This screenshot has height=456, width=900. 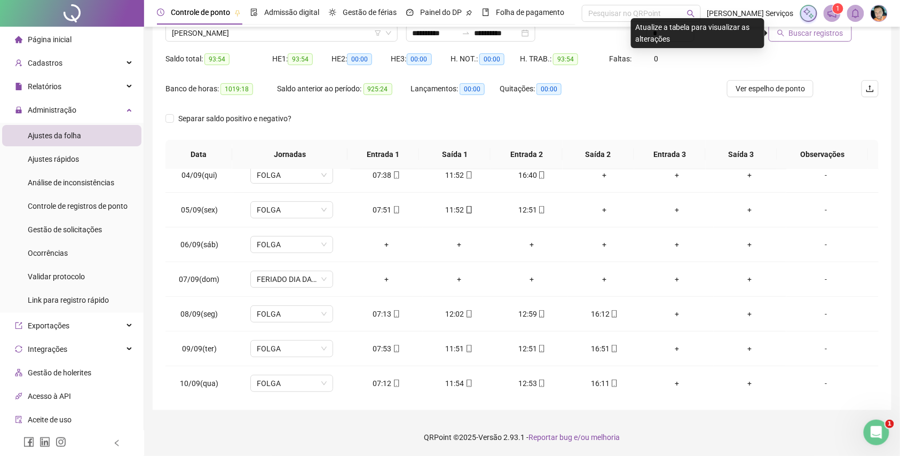 I want to click on div: Banco de horas:, so click(x=221, y=89).